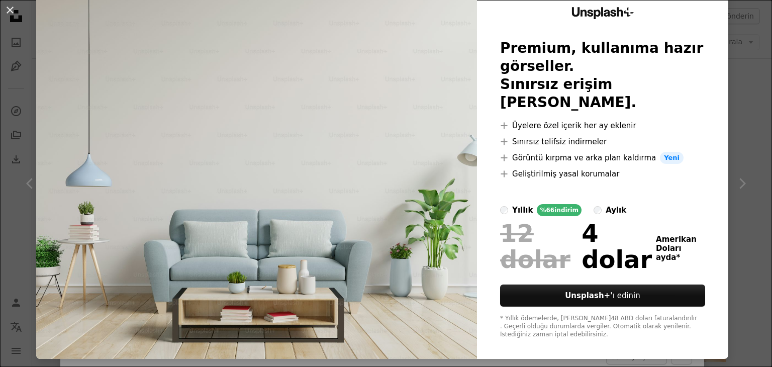  Describe the element at coordinates (559, 142) in the screenshot. I see `font: Sınırsız telifsiz indirmeler` at that location.